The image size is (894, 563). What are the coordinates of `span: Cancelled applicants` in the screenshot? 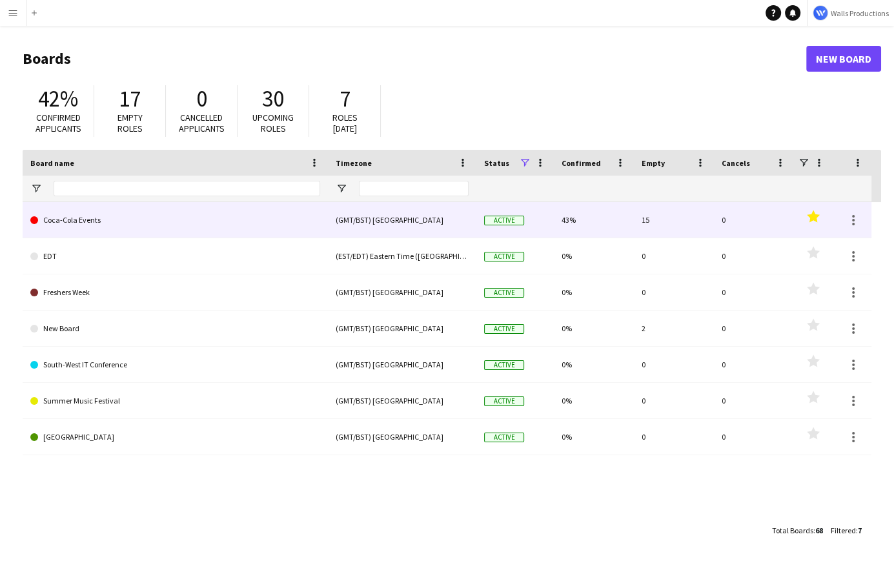 It's located at (201, 123).